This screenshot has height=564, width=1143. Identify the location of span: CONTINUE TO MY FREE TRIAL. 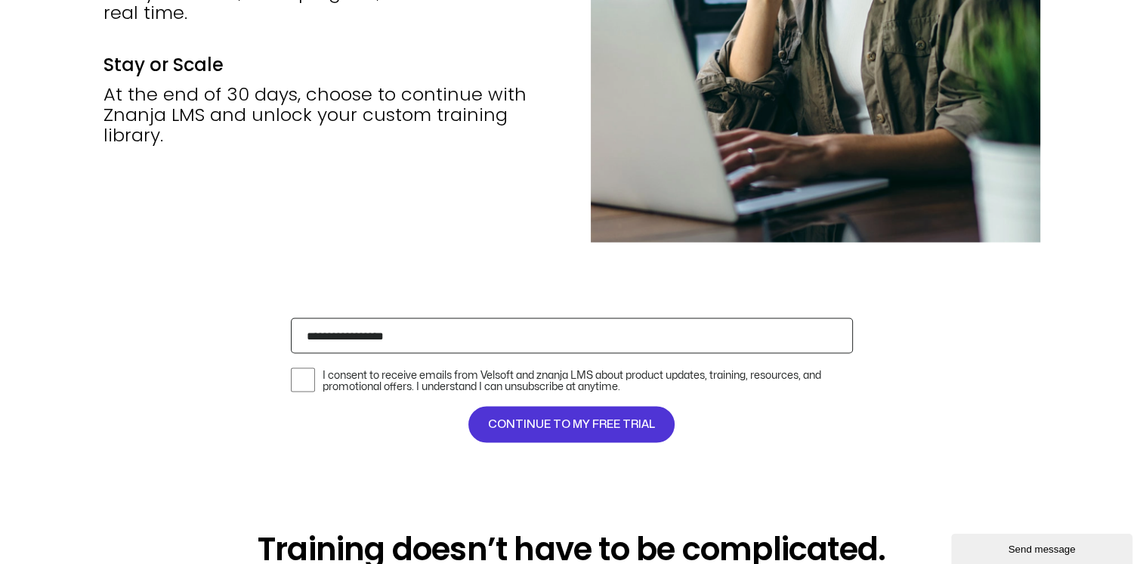
(571, 425).